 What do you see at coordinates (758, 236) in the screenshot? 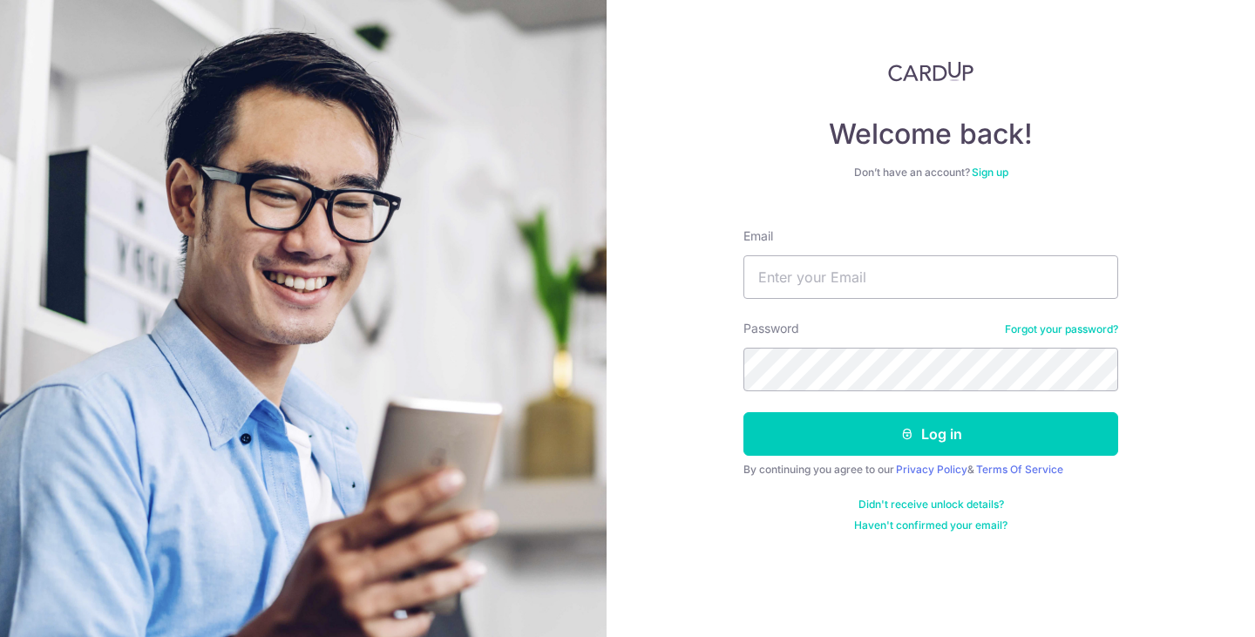
I see `label: Email` at bounding box center [758, 236].